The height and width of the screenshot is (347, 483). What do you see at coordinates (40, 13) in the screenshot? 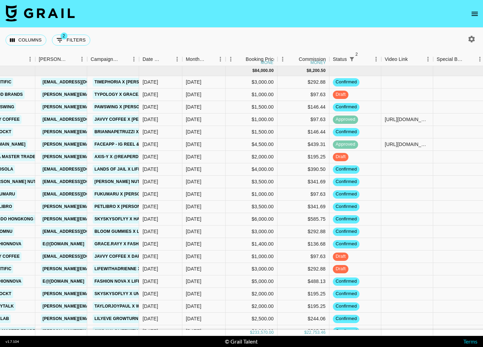
I see `img: Grail Talent` at bounding box center [40, 13].